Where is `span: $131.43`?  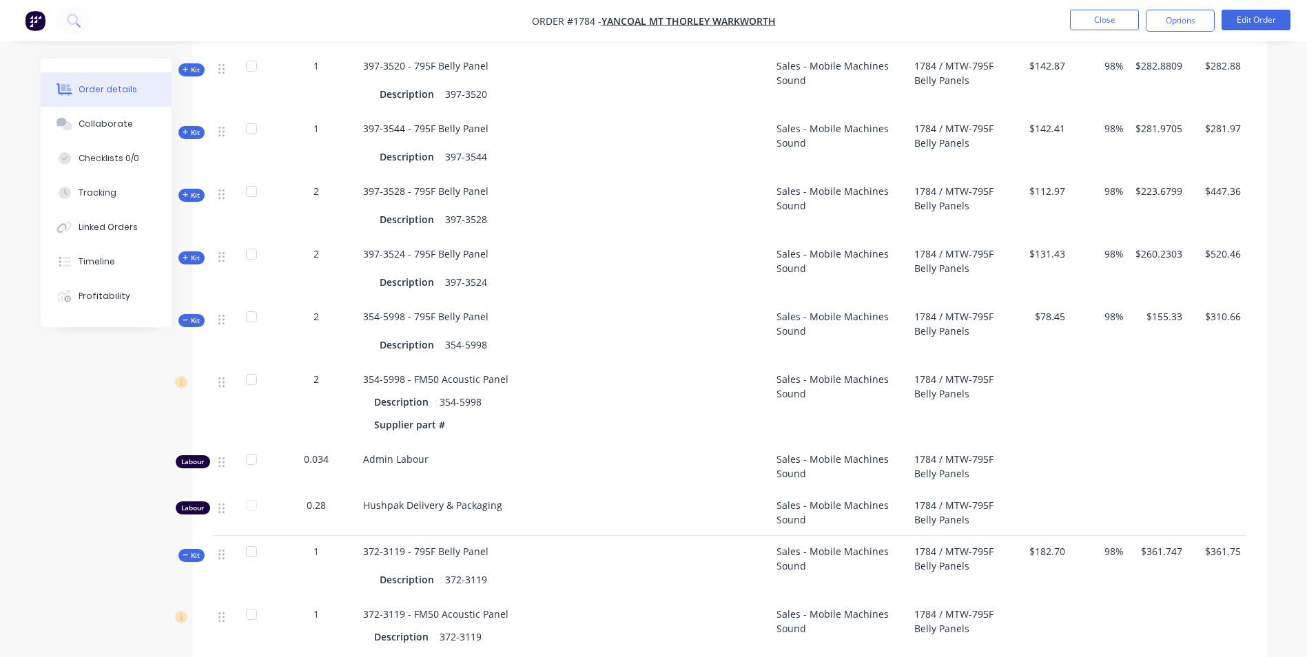 span: $131.43 is located at coordinates (1041, 254).